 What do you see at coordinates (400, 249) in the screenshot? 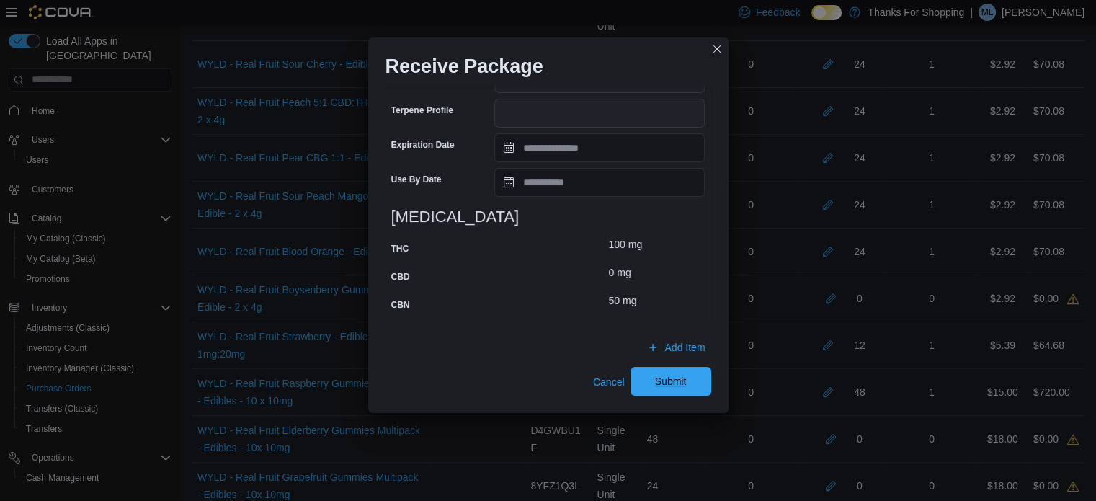
I see `label: THC` at bounding box center [400, 249].